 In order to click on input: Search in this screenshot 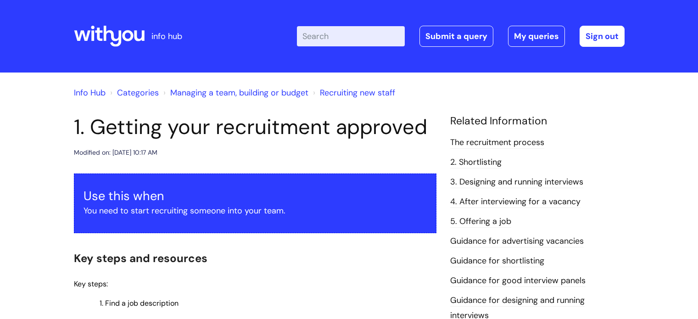, I will do `click(351, 36)`.